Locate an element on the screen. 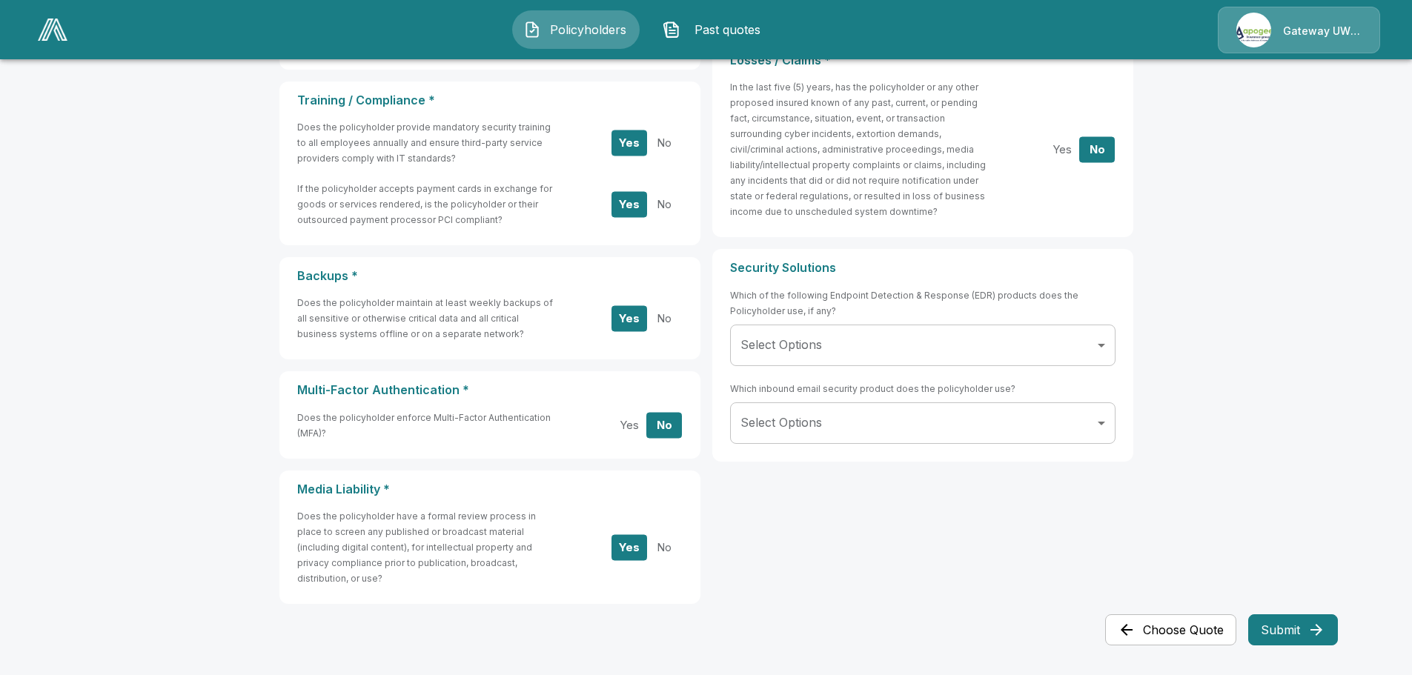 This screenshot has width=1412, height=675. p: Multi-Factor Authentication * is located at coordinates (490, 390).